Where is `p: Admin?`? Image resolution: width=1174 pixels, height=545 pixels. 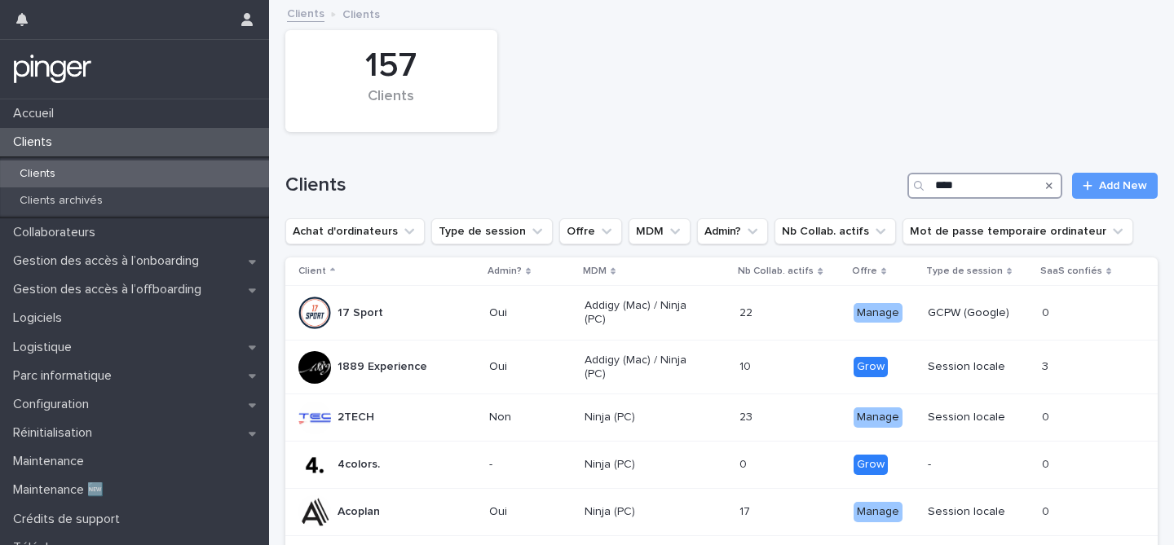
p: Admin? is located at coordinates (505, 271).